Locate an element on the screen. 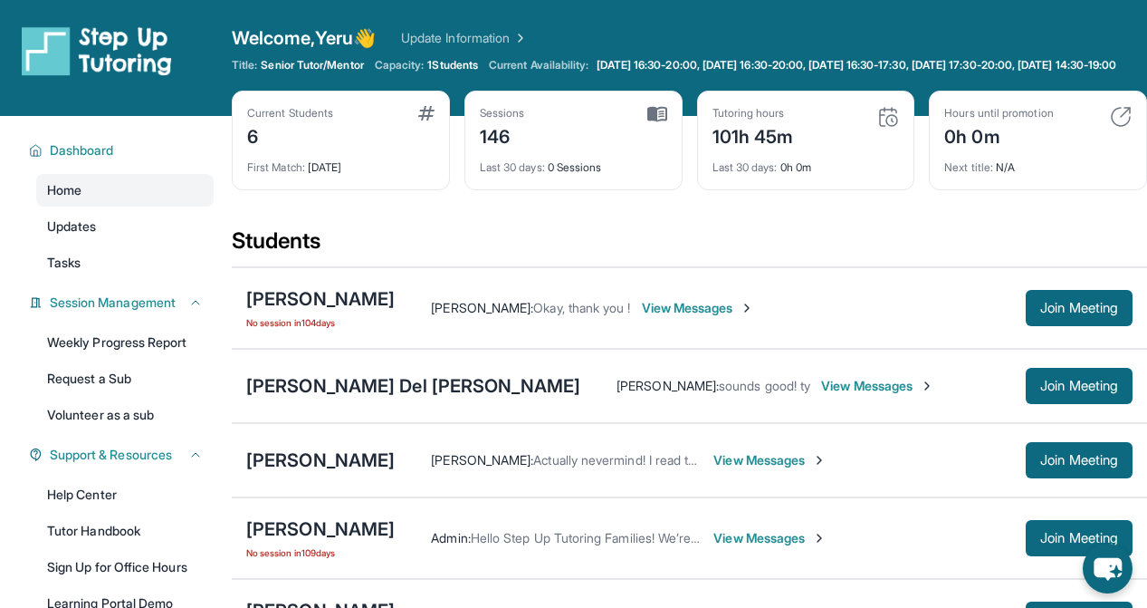 This screenshot has width=1147, height=608. a: Help Center is located at coordinates (125, 494).